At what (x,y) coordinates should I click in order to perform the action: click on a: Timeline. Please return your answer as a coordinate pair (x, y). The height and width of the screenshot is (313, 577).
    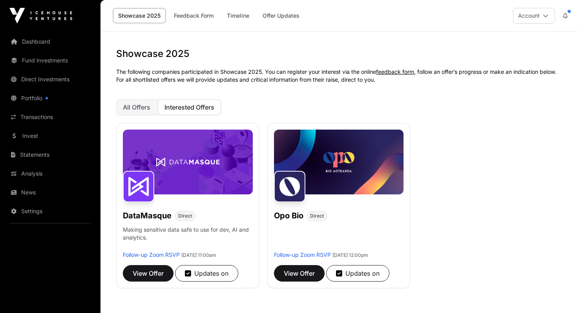
    Looking at the image, I should click on (238, 16).